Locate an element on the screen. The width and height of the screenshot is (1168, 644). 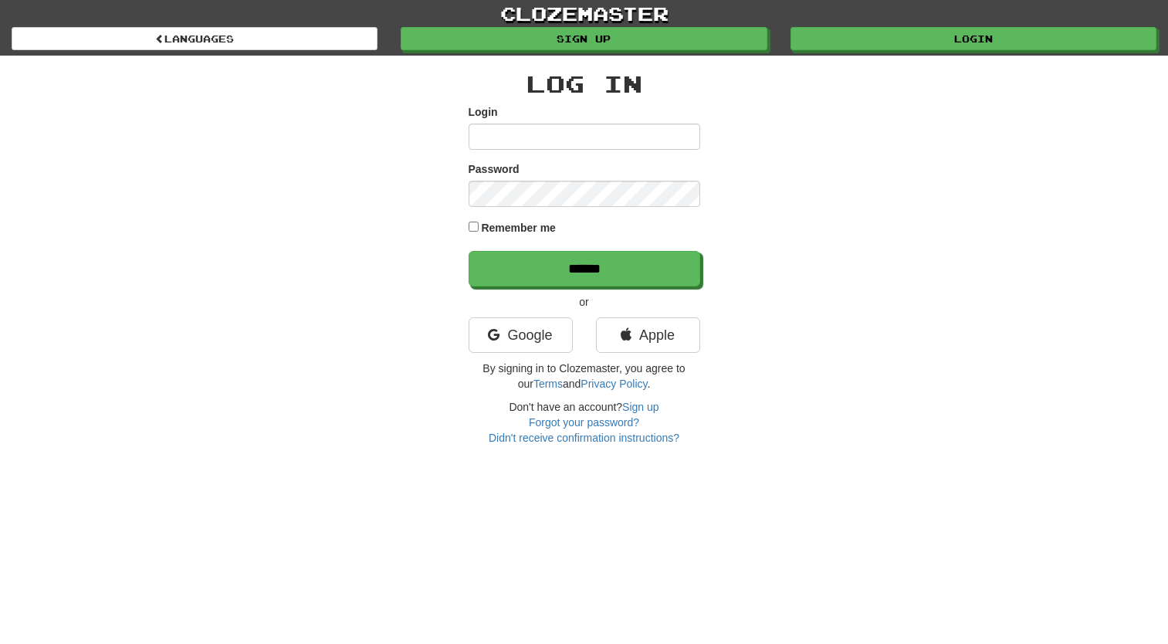
label: Remember me is located at coordinates (518, 228).